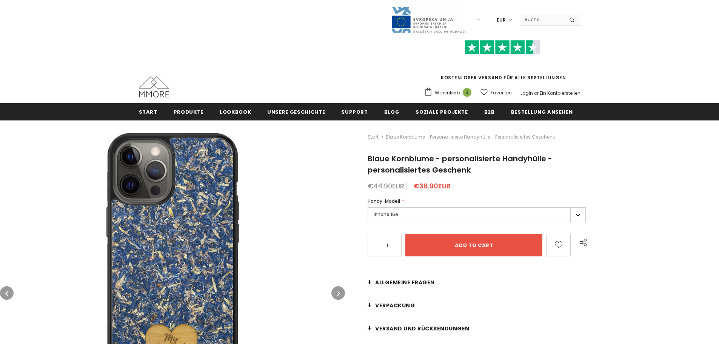 The image size is (719, 344). I want to click on input: Search Site, so click(542, 19).